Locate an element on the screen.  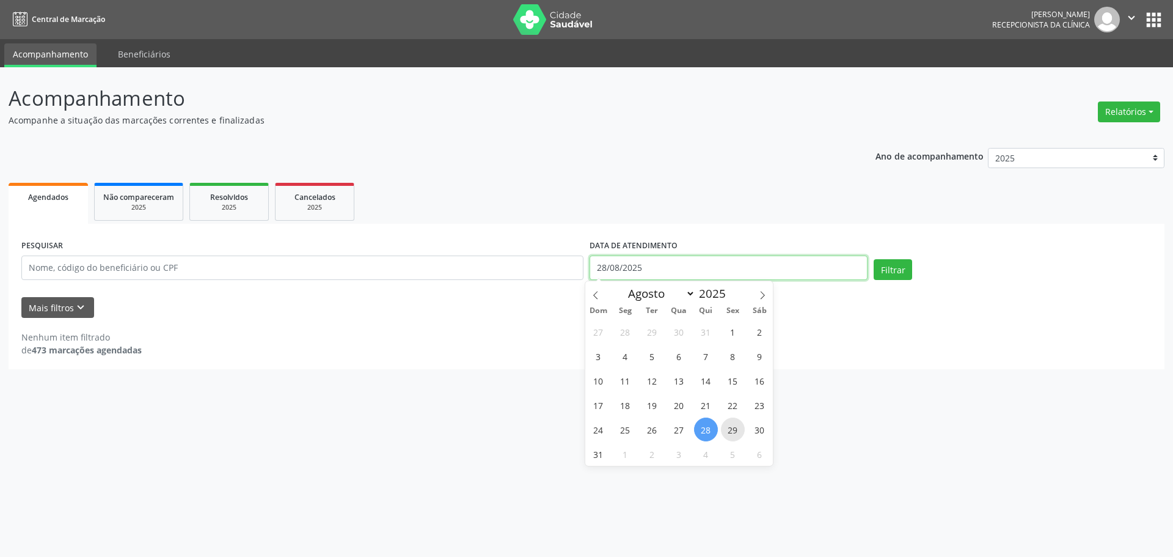
p: Ano de acompanhamento is located at coordinates (929, 155).